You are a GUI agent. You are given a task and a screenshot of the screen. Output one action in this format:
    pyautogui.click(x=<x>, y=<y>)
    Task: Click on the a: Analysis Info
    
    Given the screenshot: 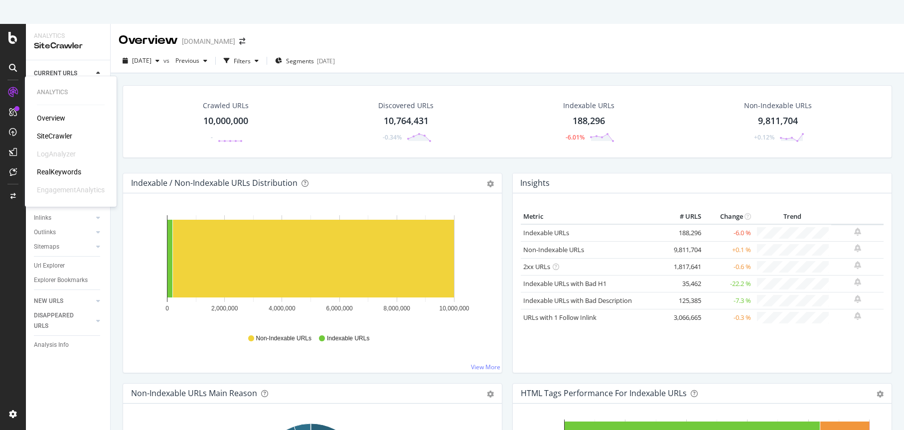 What is the action you would take?
    pyautogui.click(x=68, y=345)
    